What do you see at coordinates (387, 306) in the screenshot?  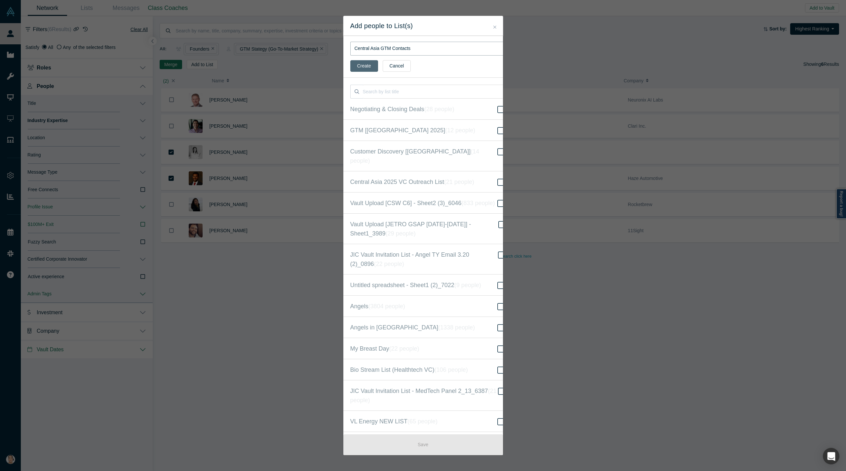 I see `i: ( 3804 people )` at bounding box center [387, 306].